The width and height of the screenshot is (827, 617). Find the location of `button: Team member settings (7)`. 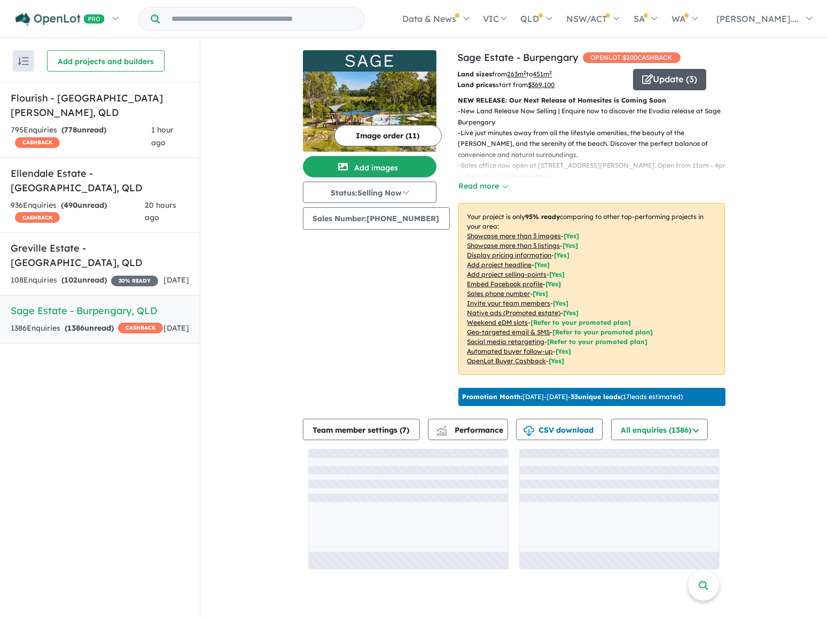

button: Team member settings (7) is located at coordinates (361, 429).